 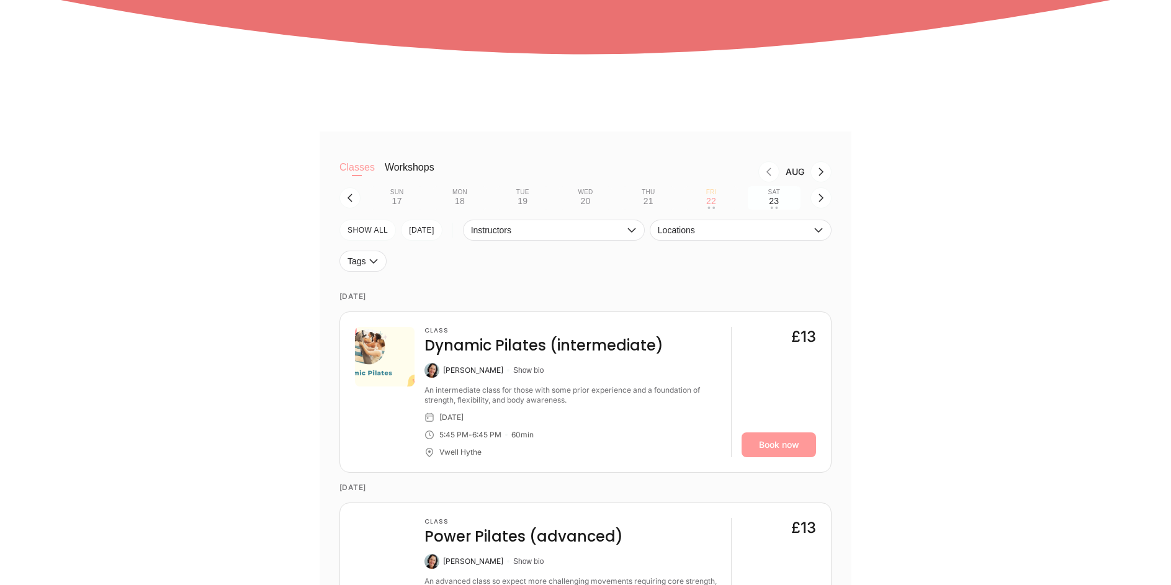 What do you see at coordinates (357, 174) in the screenshot?
I see `button: Classes` at bounding box center [357, 174].